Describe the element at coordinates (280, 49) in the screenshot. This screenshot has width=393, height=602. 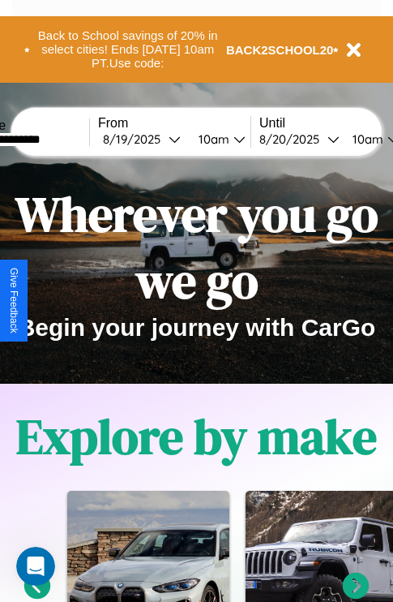
I see `b: BACK2SCHOOL20` at that location.